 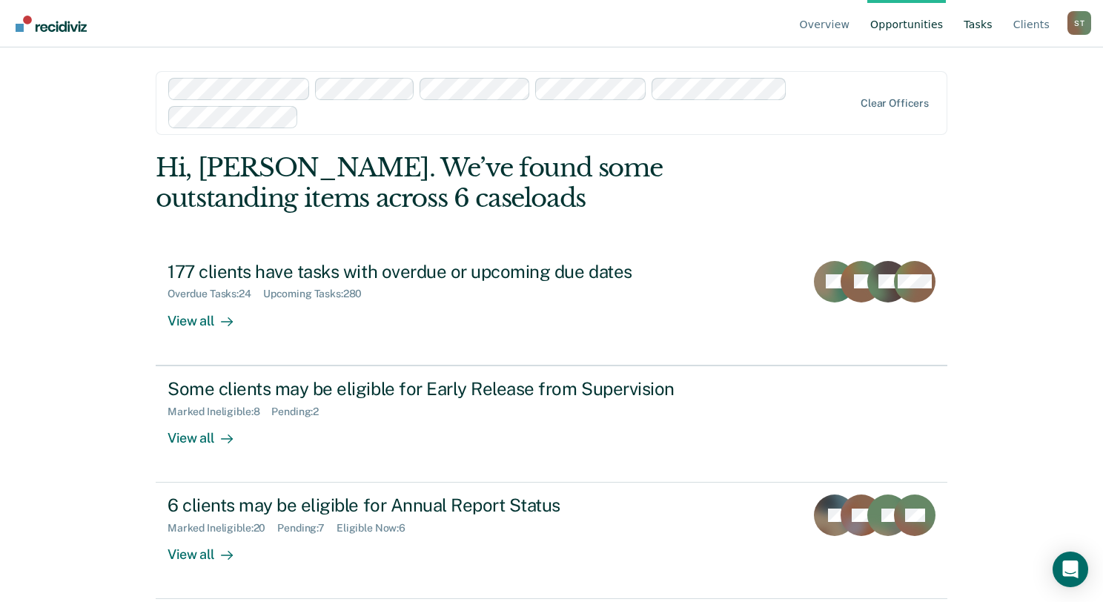 What do you see at coordinates (307, 528) in the screenshot?
I see `div: Pending : 7` at bounding box center [307, 528].